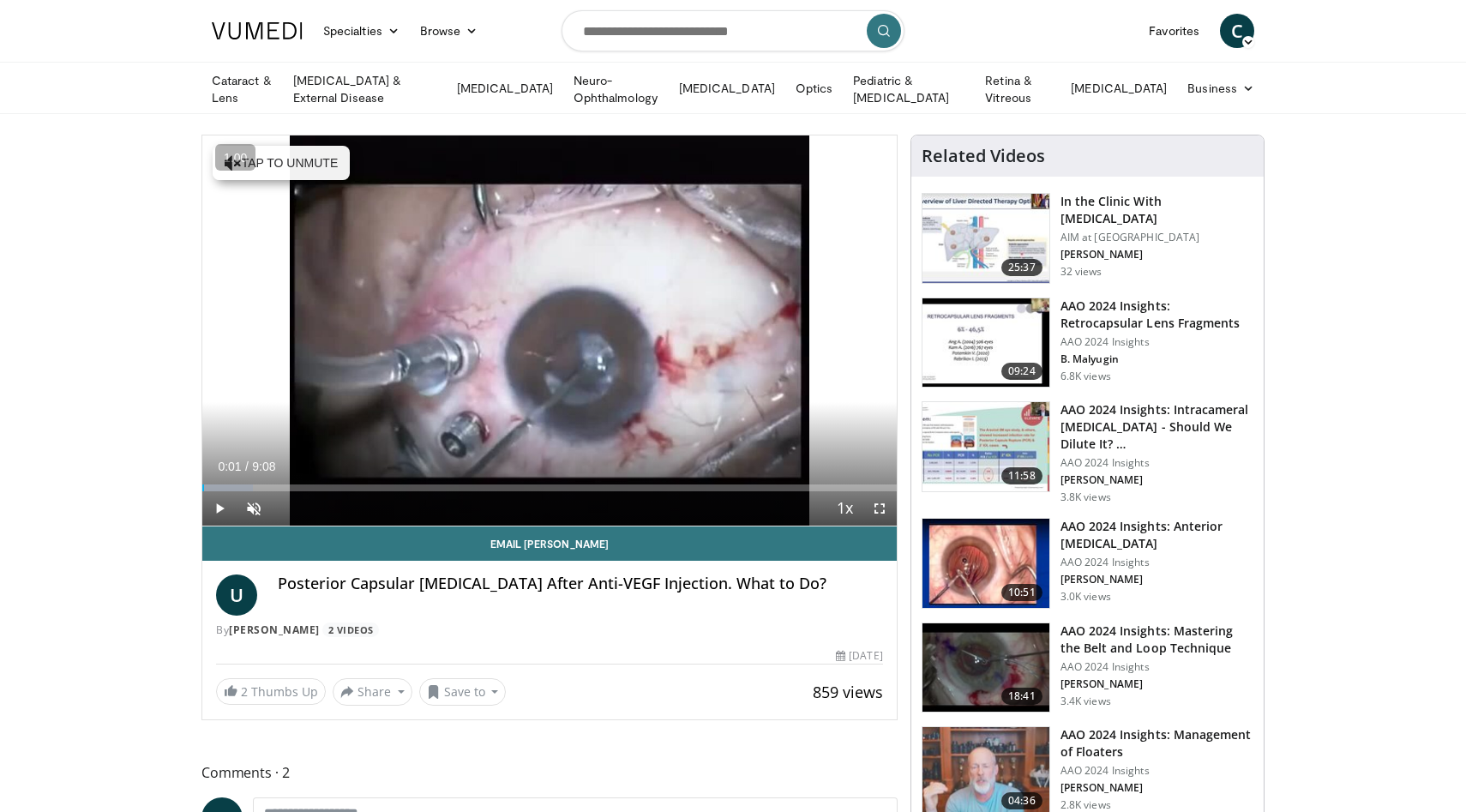 This screenshot has height=812, width=1466. Describe the element at coordinates (1081, 272) in the screenshot. I see `p: 32 views` at that location.